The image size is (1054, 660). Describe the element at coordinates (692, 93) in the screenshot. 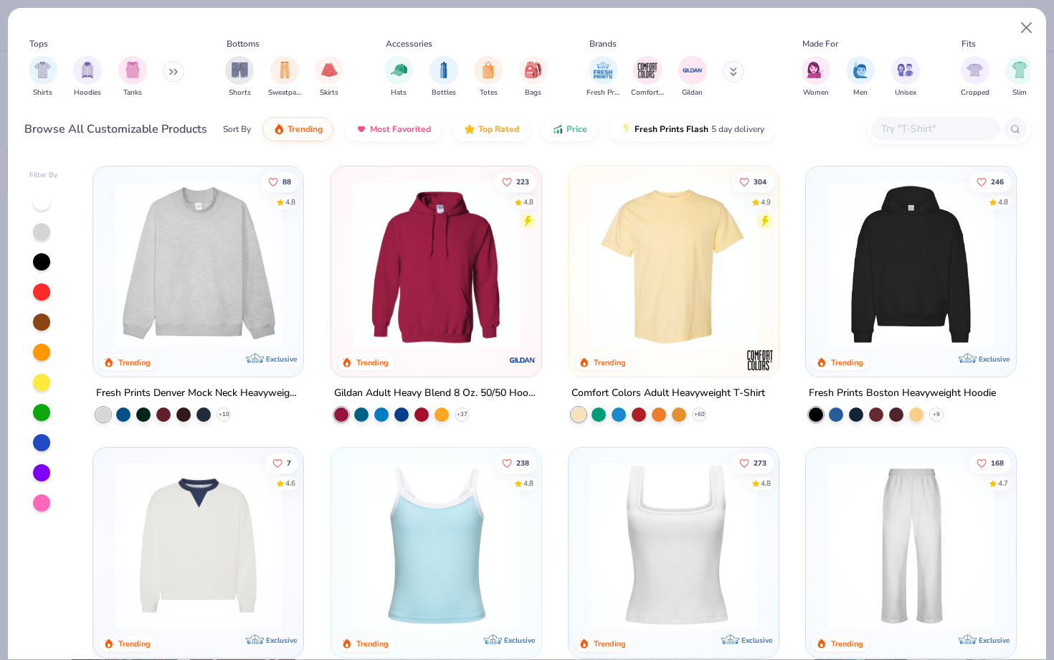

I see `span: Gildan` at that location.